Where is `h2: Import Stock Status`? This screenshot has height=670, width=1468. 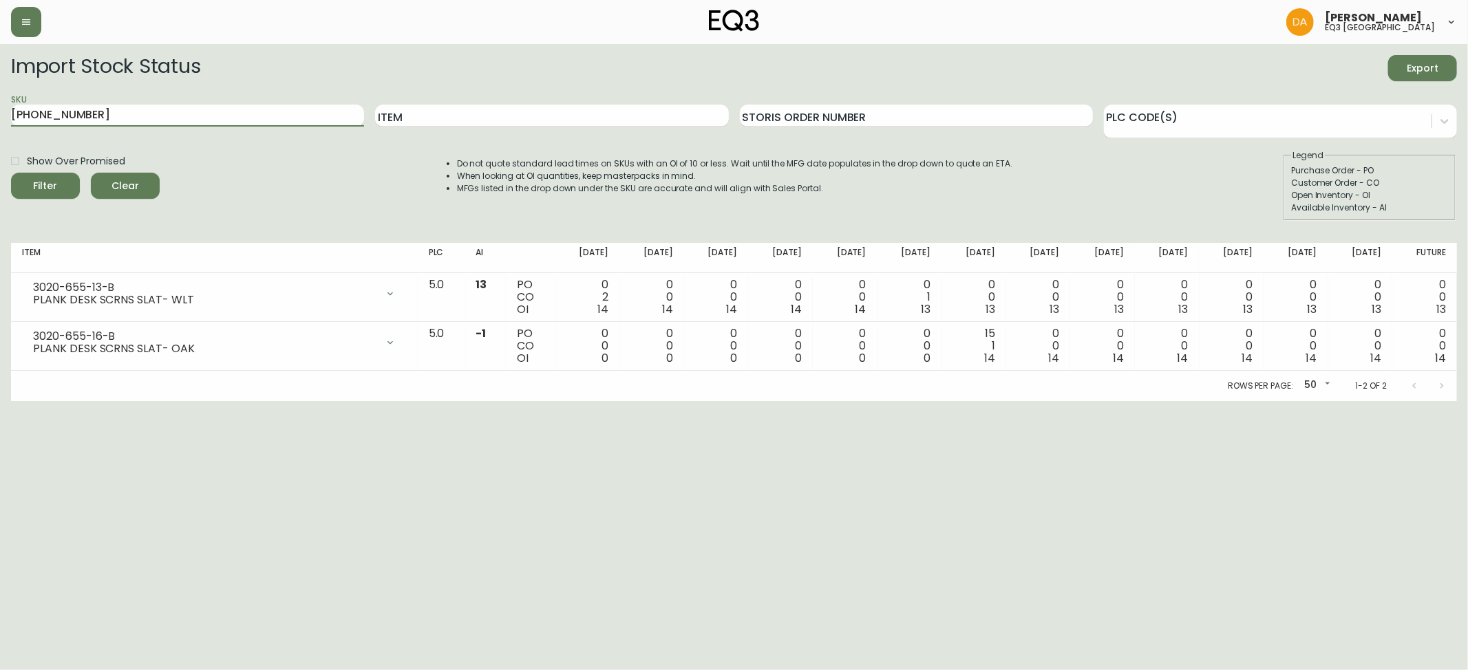
h2: Import Stock Status is located at coordinates (105, 68).